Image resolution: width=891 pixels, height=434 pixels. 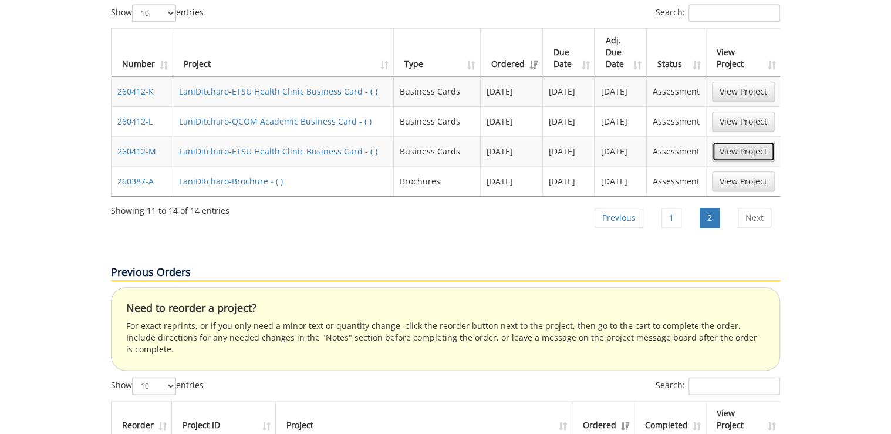 I want to click on a: 260412-L, so click(x=135, y=121).